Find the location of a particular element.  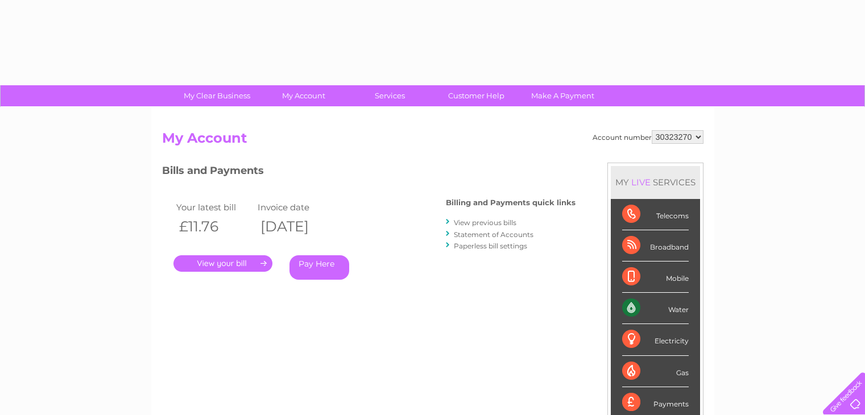

a: Paperless bill settings is located at coordinates (490, 246).